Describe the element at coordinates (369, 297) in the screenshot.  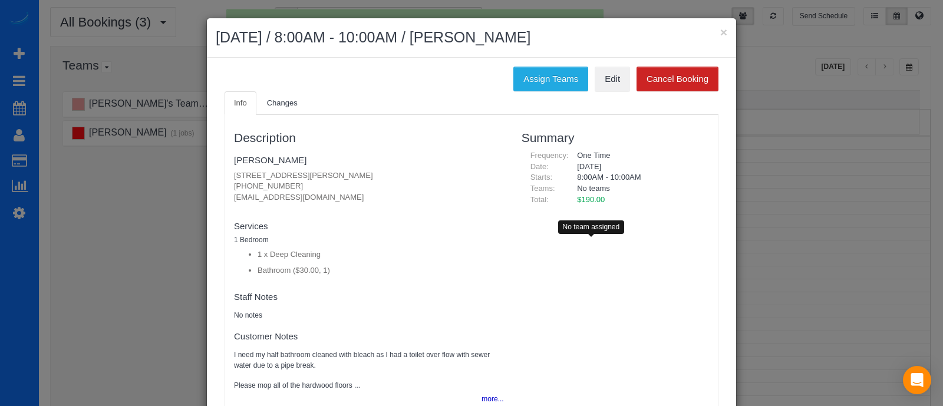
I see `h4: Staff Notes` at that location.